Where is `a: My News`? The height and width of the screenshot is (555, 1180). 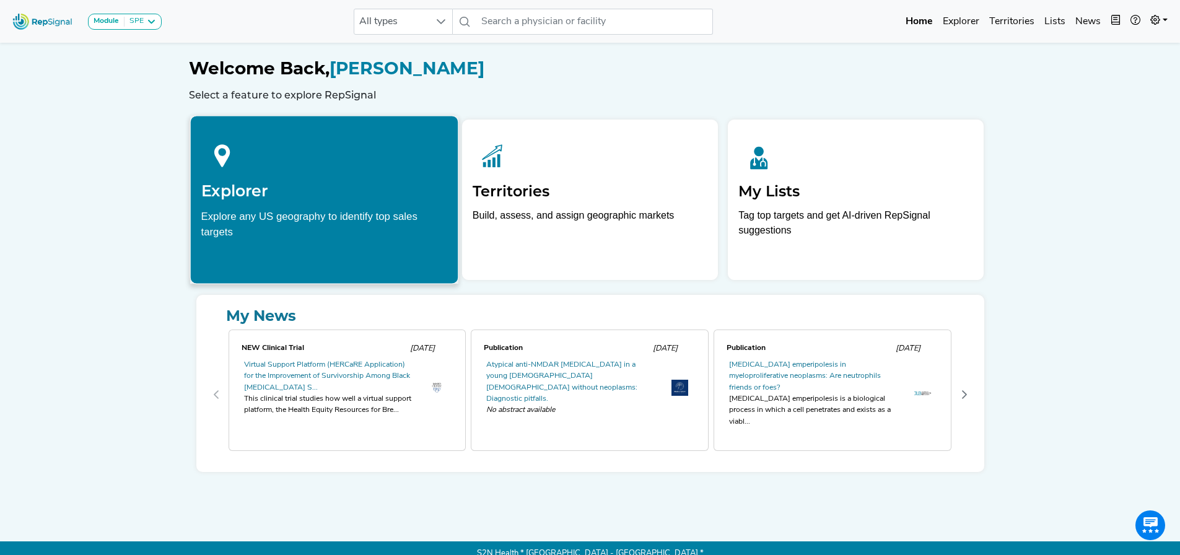 a: My News is located at coordinates (590, 316).